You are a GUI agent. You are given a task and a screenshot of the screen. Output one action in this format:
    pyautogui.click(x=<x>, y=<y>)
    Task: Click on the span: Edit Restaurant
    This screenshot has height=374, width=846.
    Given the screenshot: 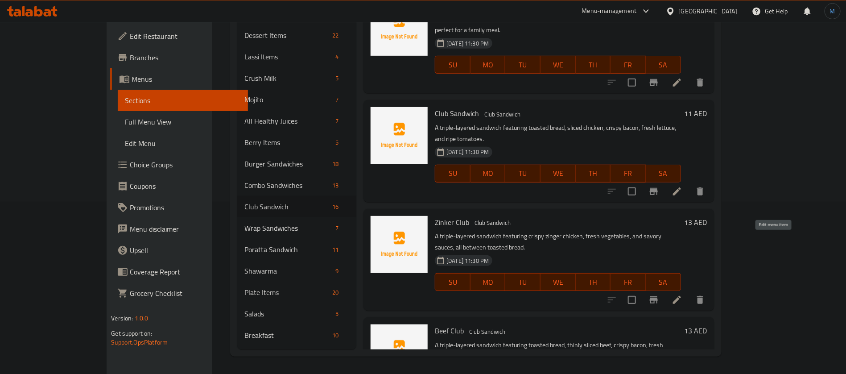 What is the action you would take?
    pyautogui.click(x=185, y=36)
    